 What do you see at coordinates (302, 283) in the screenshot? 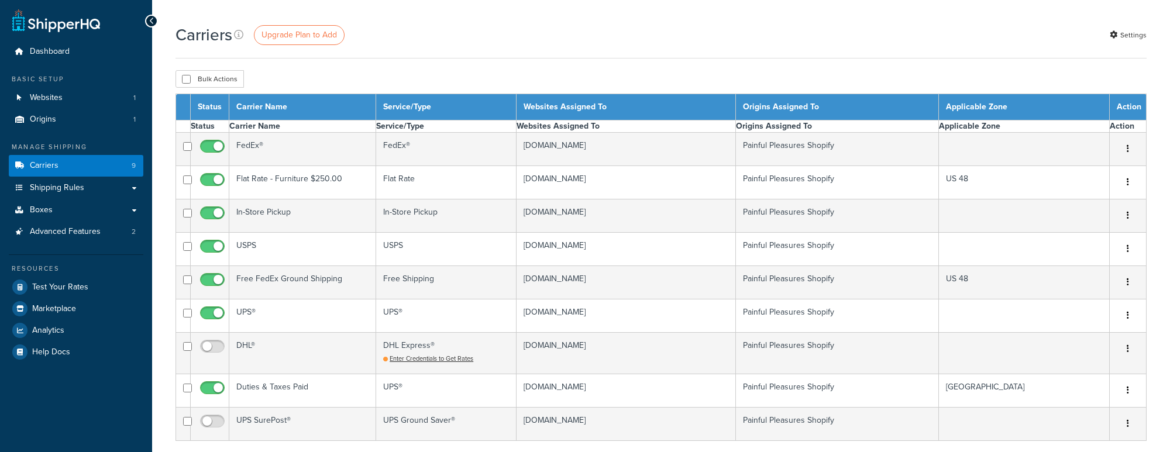
I see `td: Free FedEx Ground Shipping` at bounding box center [302, 283].